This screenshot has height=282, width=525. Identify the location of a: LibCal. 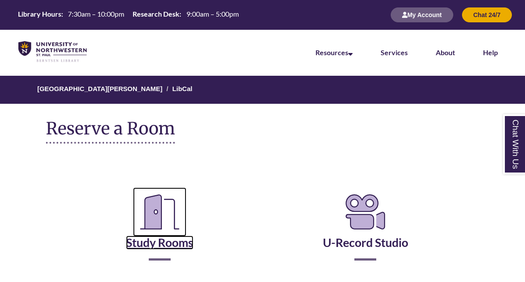
(182, 88).